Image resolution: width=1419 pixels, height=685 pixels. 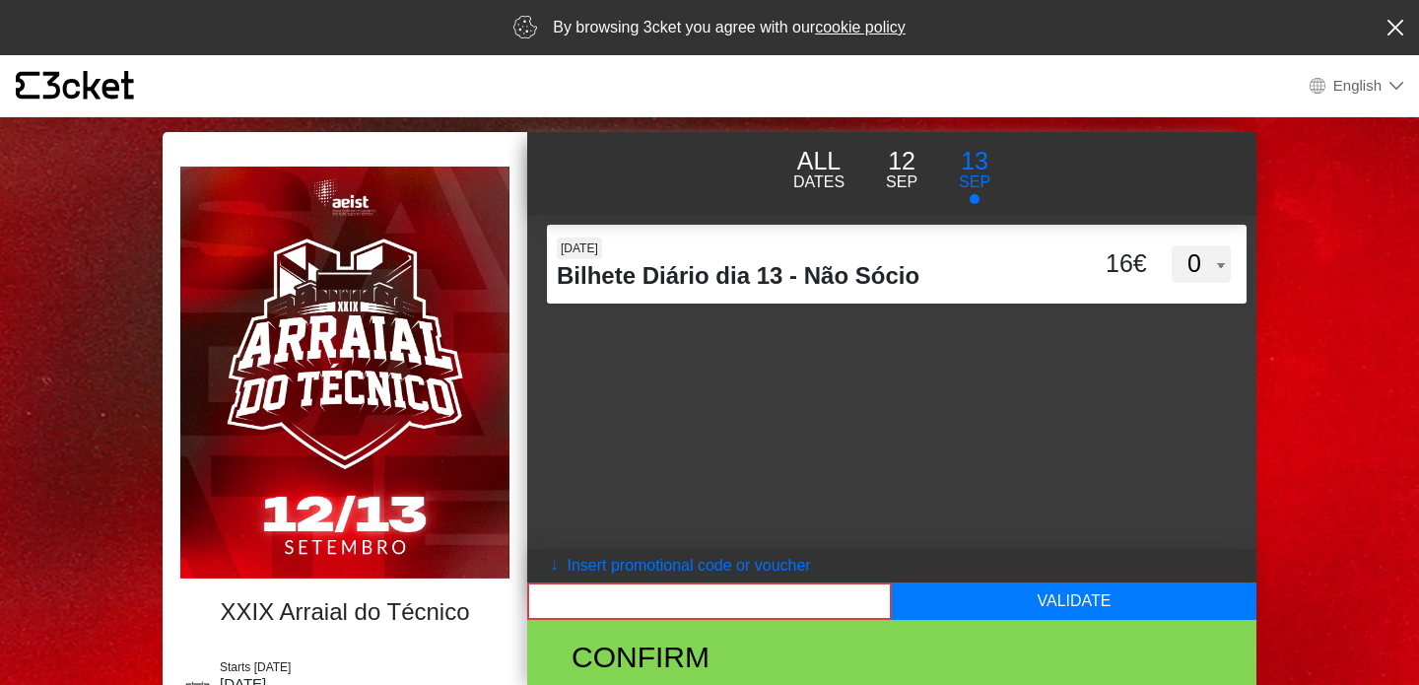 What do you see at coordinates (902, 169) in the screenshot?
I see `button: 12 Sep` at bounding box center [902, 169].